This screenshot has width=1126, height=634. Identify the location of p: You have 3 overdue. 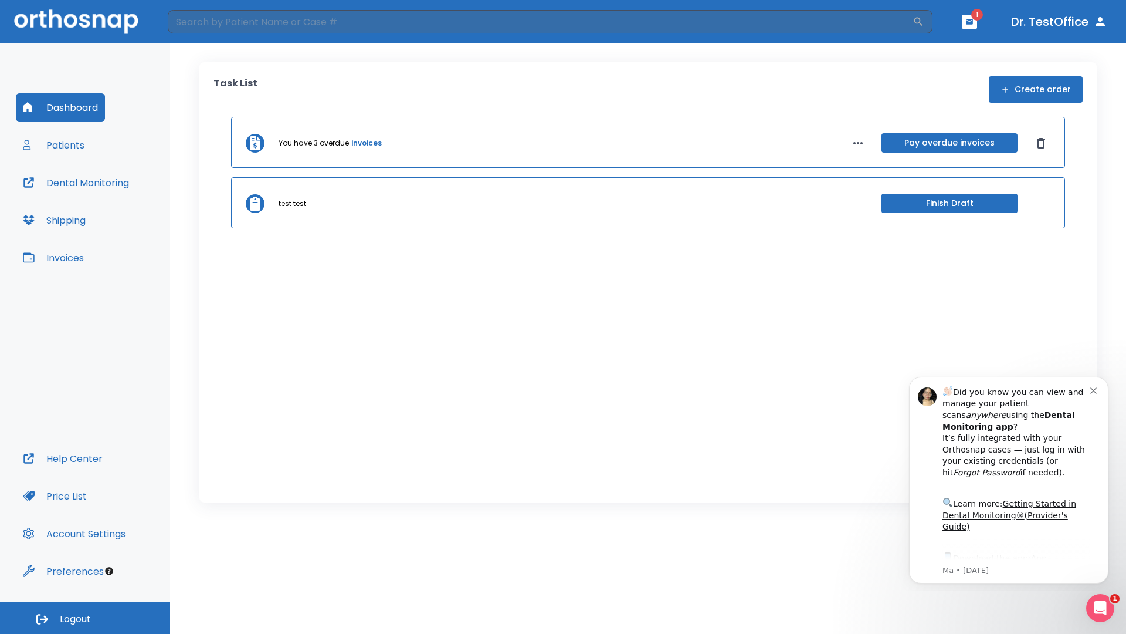
(314, 143).